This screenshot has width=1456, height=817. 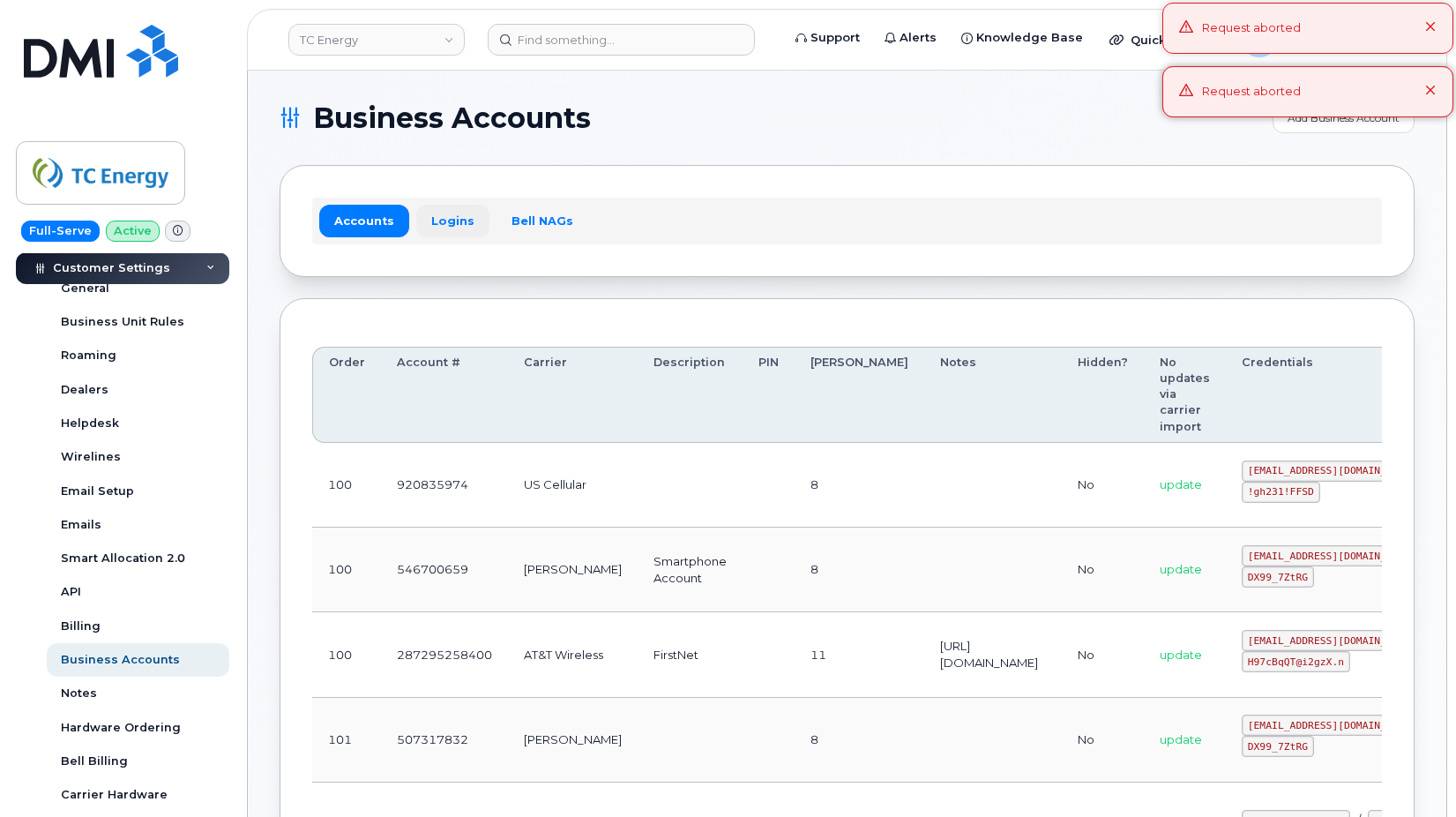 What do you see at coordinates (452, 221) in the screenshot?
I see `a: Logins` at bounding box center [452, 221].